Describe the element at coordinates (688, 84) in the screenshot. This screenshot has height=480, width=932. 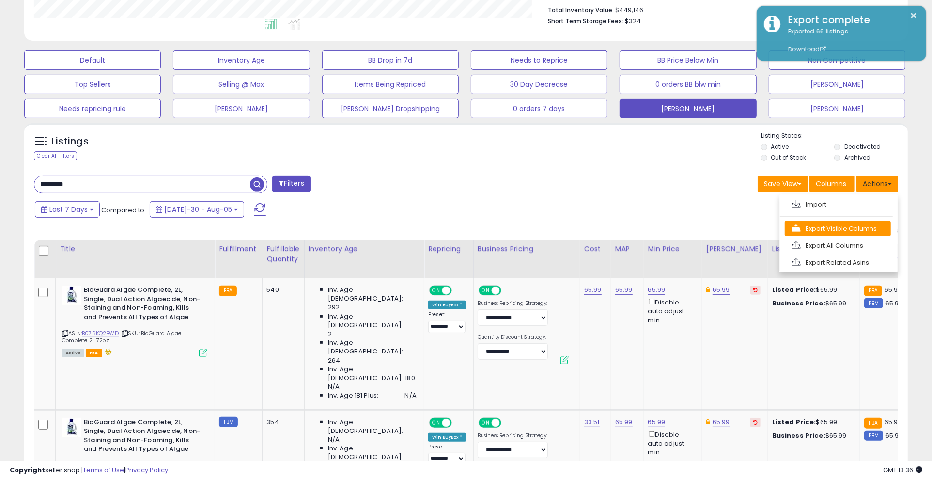
I see `button: 0 orders BB blw min` at that location.